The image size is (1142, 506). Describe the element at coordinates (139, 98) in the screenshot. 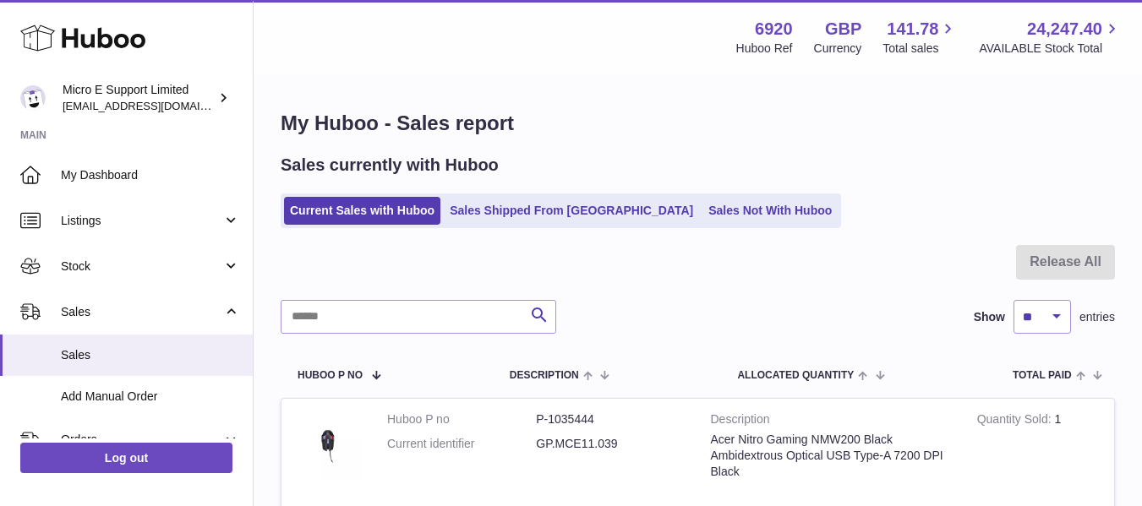

I see `div: Micro E Support Limited` at that location.